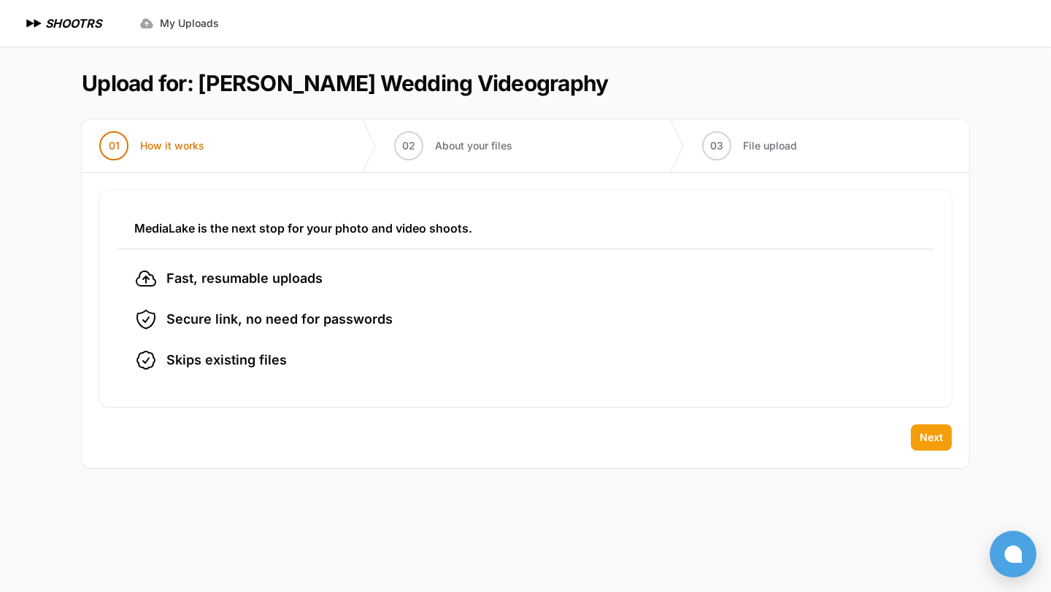 The image size is (1051, 592). I want to click on a: SHOOTRS SHOOTRS, so click(62, 23).